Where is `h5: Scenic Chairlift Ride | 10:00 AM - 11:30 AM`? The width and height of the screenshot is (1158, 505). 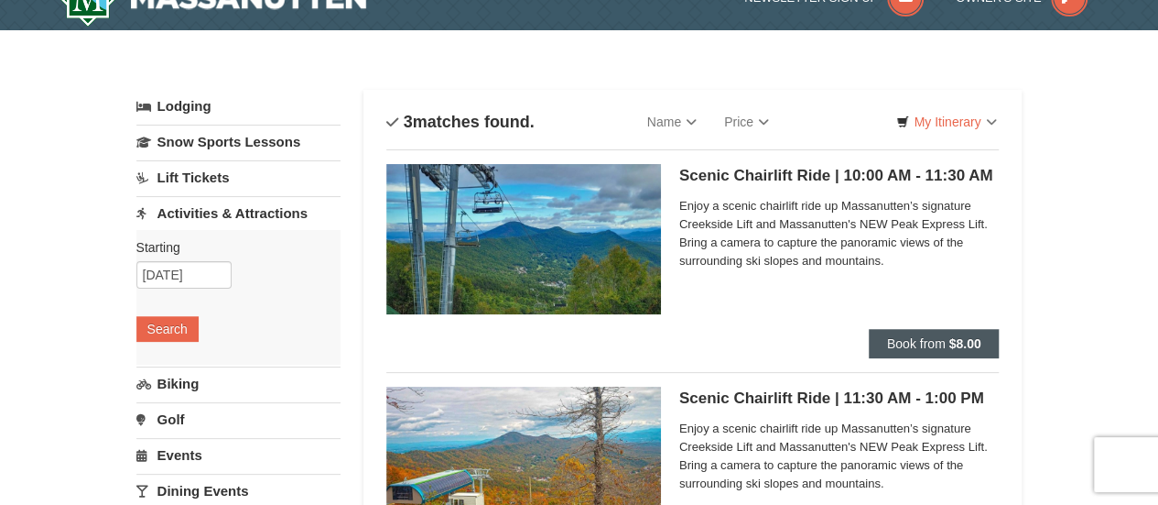 h5: Scenic Chairlift Ride | 10:00 AM - 11:30 AM is located at coordinates (840, 176).